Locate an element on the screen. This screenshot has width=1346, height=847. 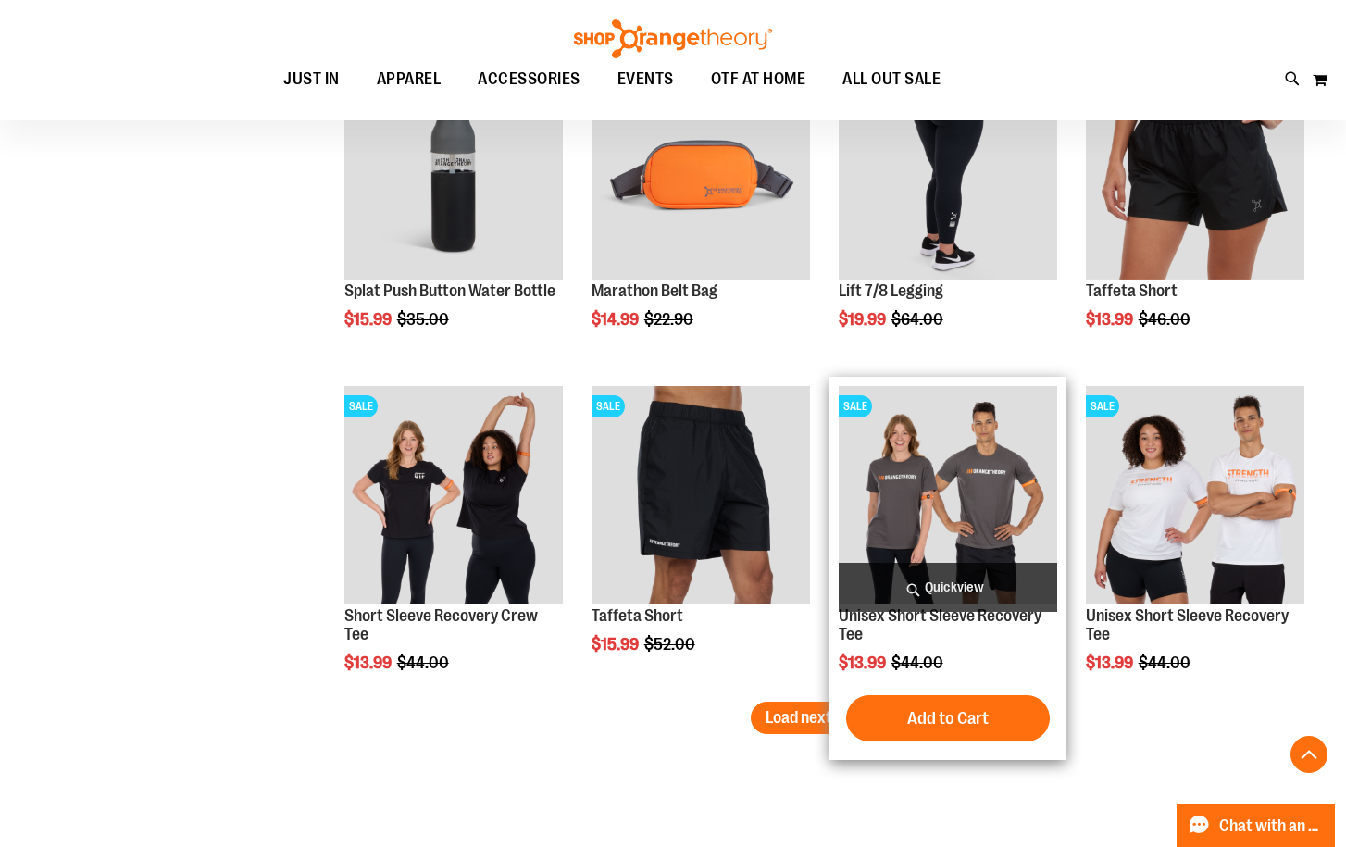
a: Quickview is located at coordinates (948, 587).